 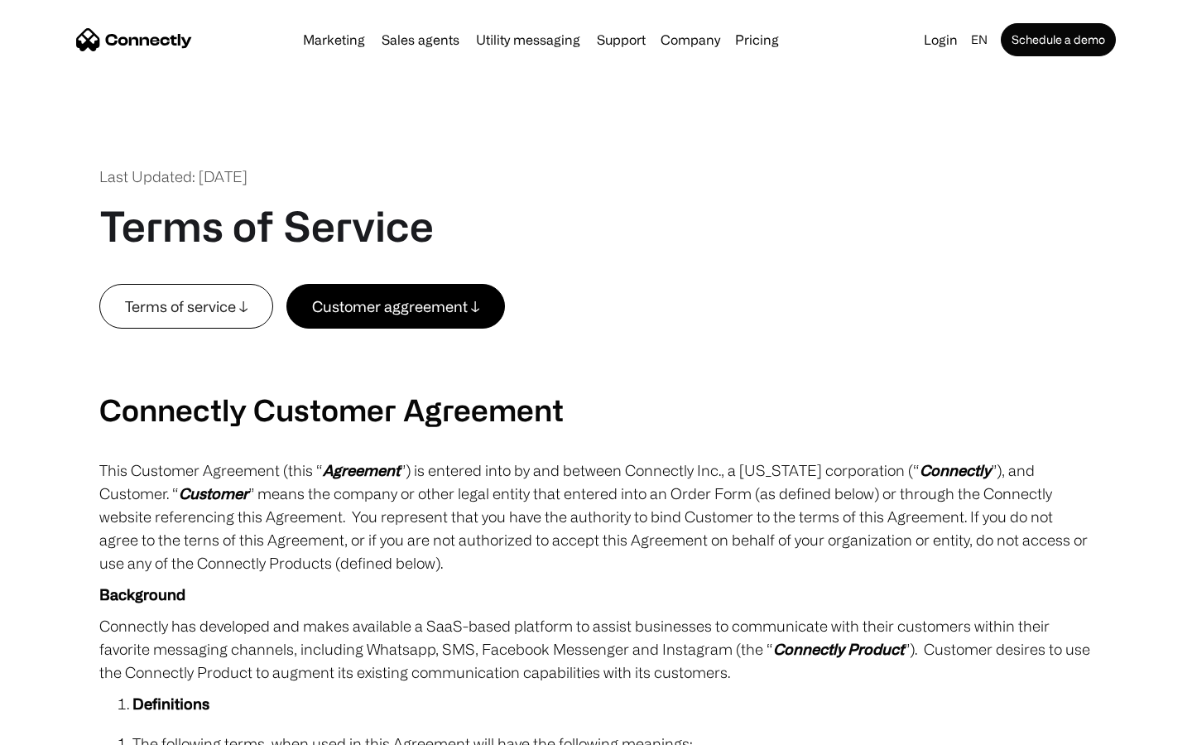 What do you see at coordinates (955, 470) in the screenshot?
I see `em: Connectly` at bounding box center [955, 470].